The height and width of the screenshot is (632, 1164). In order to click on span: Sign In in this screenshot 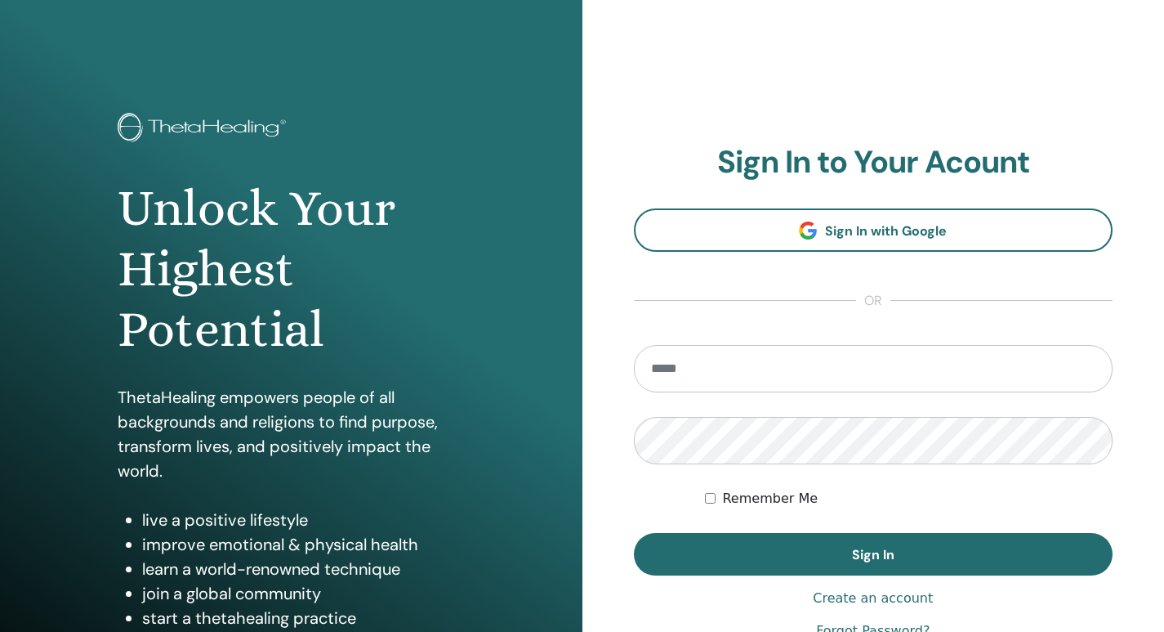, I will do `click(873, 554)`.